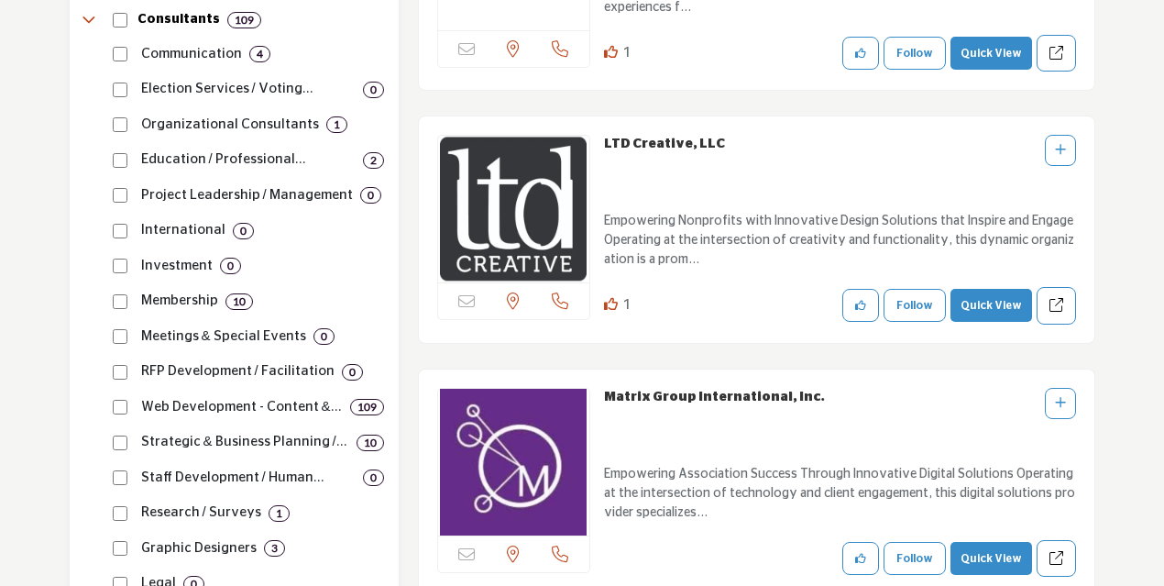 This screenshot has height=586, width=1164. Describe the element at coordinates (259, 54) in the screenshot. I see `div: 4 Results For Communication` at that location.